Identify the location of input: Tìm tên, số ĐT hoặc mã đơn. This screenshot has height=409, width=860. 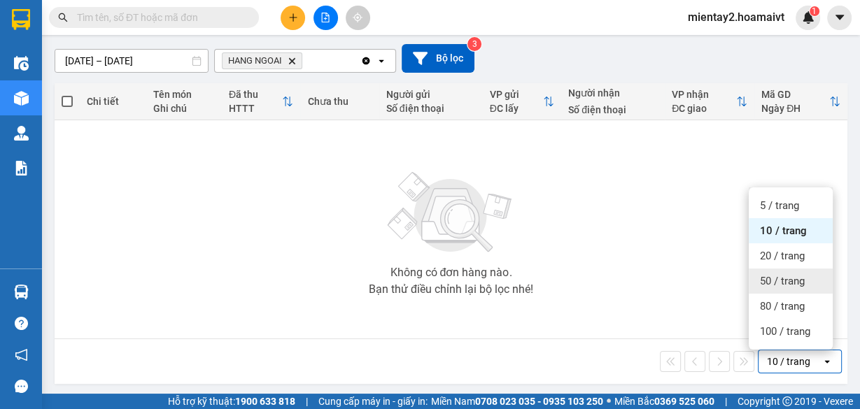
(160, 17).